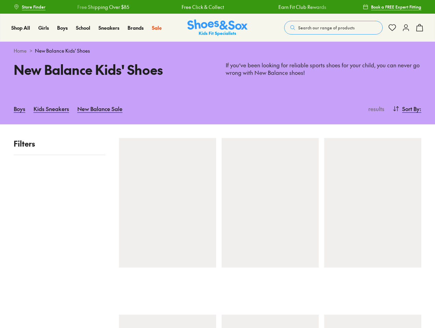 Image resolution: width=435 pixels, height=328 pixels. I want to click on p: Filters, so click(59, 144).